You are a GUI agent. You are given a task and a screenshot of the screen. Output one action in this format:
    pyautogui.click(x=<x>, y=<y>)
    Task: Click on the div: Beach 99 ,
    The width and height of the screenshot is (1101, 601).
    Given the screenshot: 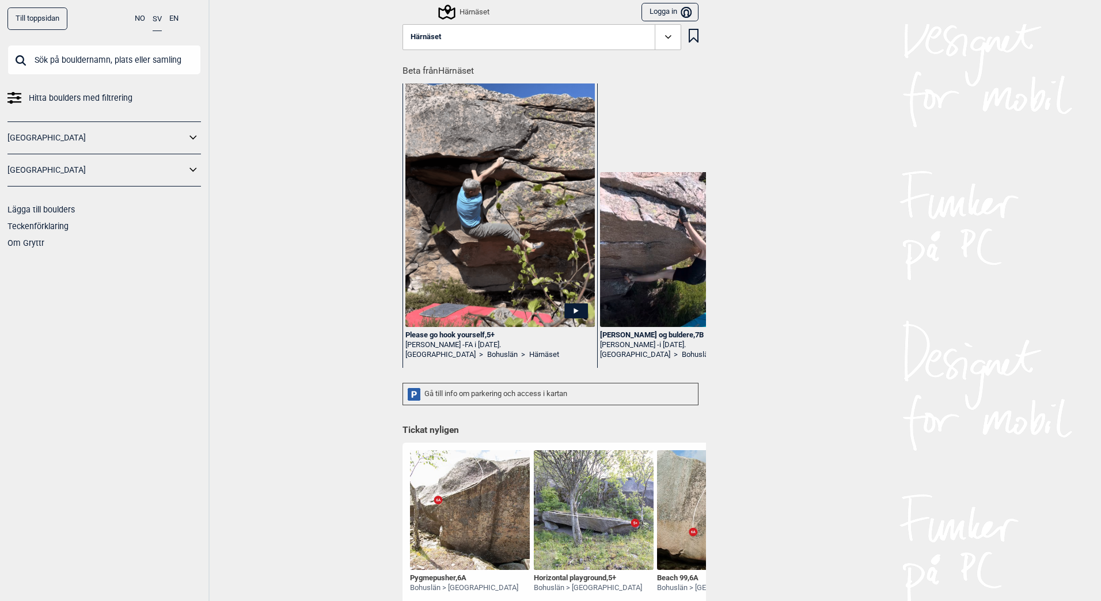 What is the action you would take?
    pyautogui.click(x=711, y=578)
    